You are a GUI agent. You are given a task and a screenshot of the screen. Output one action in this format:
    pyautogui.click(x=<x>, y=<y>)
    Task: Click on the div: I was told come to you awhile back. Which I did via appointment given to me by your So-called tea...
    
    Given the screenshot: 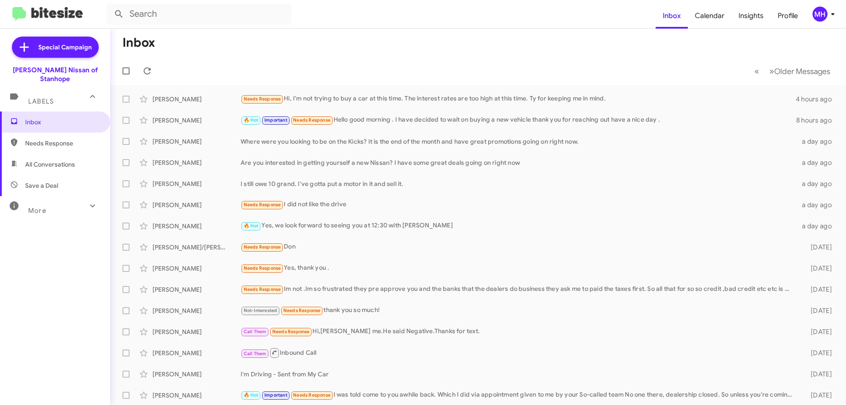 What is the action you would take?
    pyautogui.click(x=519, y=395)
    